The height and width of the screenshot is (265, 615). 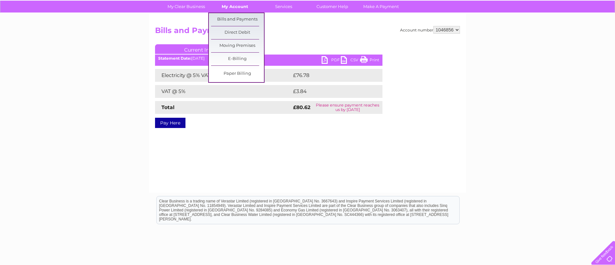 What do you see at coordinates (203, 49) in the screenshot?
I see `a: Current Invoice` at bounding box center [203, 49].